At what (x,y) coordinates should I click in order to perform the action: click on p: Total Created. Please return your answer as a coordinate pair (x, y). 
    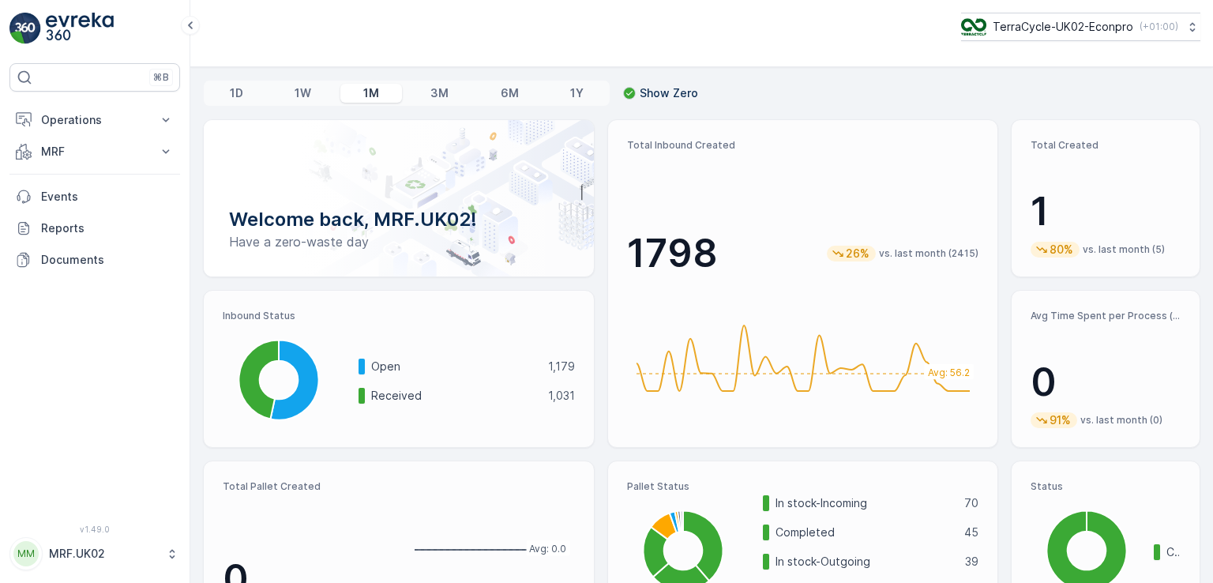
    Looking at the image, I should click on (1106, 145).